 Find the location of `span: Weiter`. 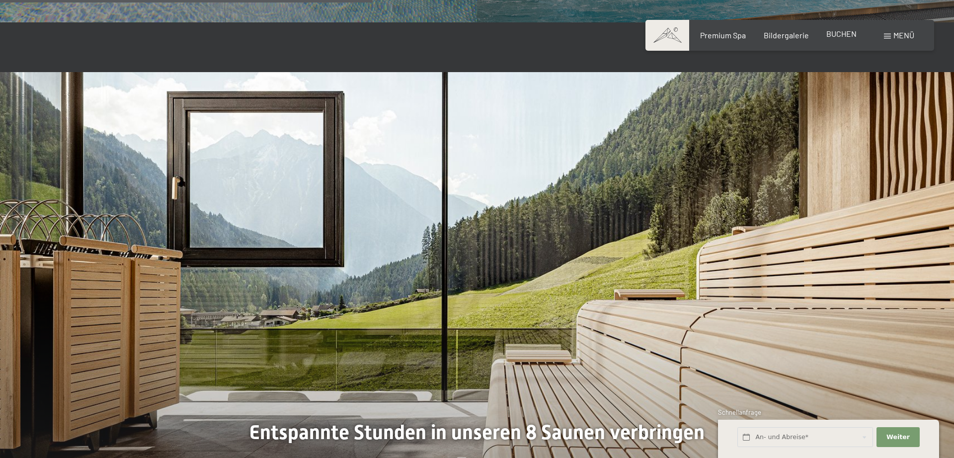

span: Weiter is located at coordinates (898, 437).